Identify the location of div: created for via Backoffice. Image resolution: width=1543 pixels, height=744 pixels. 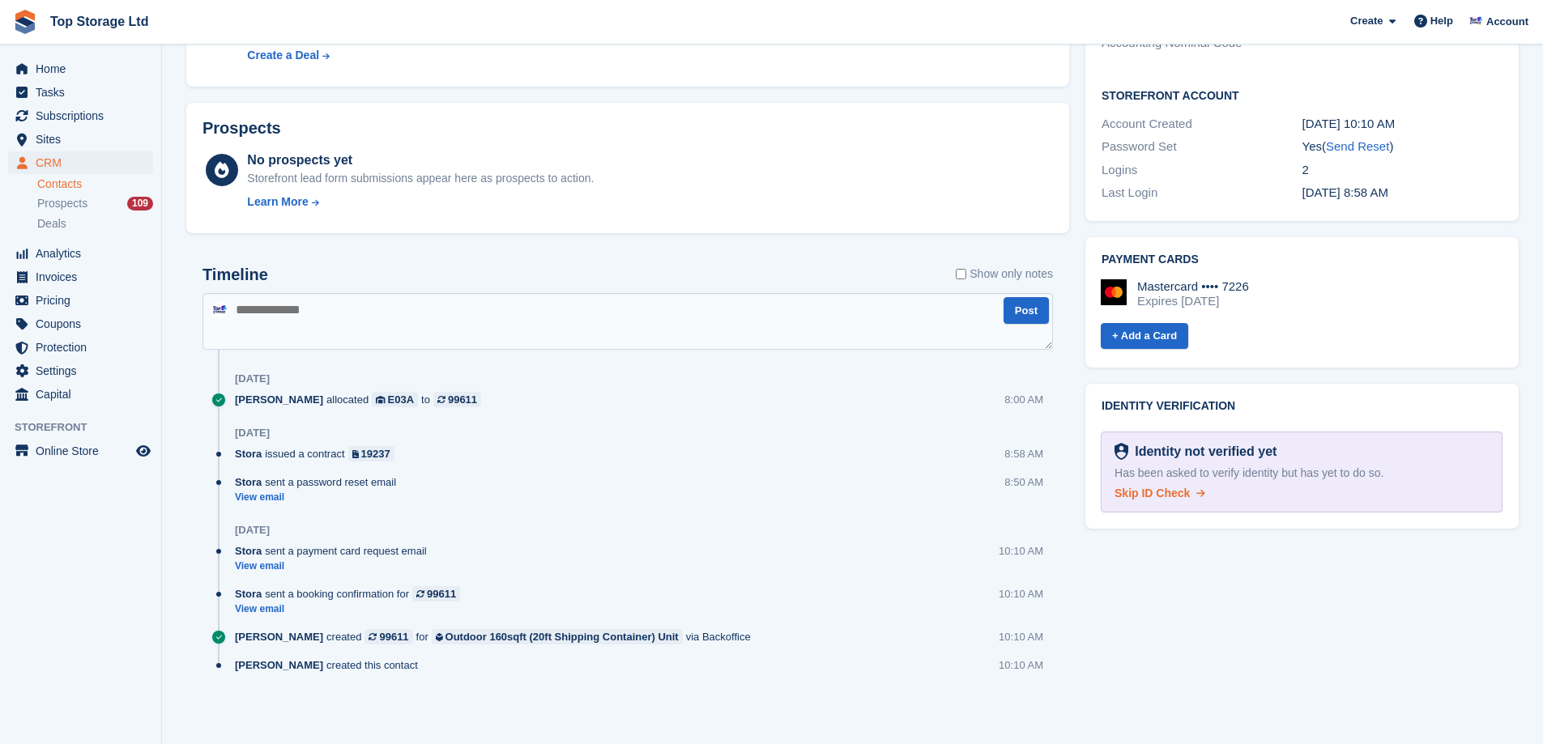
(496, 637).